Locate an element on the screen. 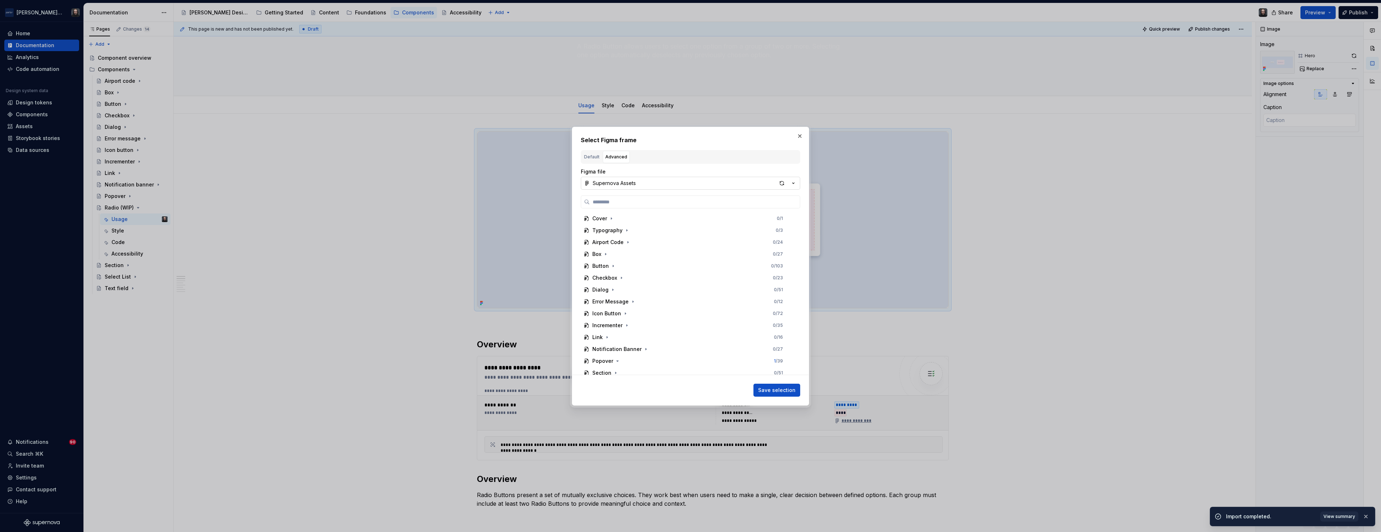 Image resolution: width=1381 pixels, height=532 pixels. div: 0 / 1 is located at coordinates (780, 218).